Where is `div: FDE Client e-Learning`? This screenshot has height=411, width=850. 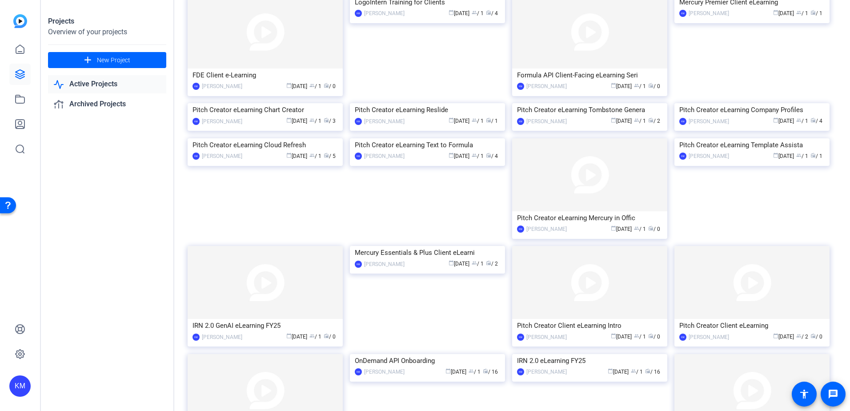 div: FDE Client e-Learning is located at coordinates (265, 75).